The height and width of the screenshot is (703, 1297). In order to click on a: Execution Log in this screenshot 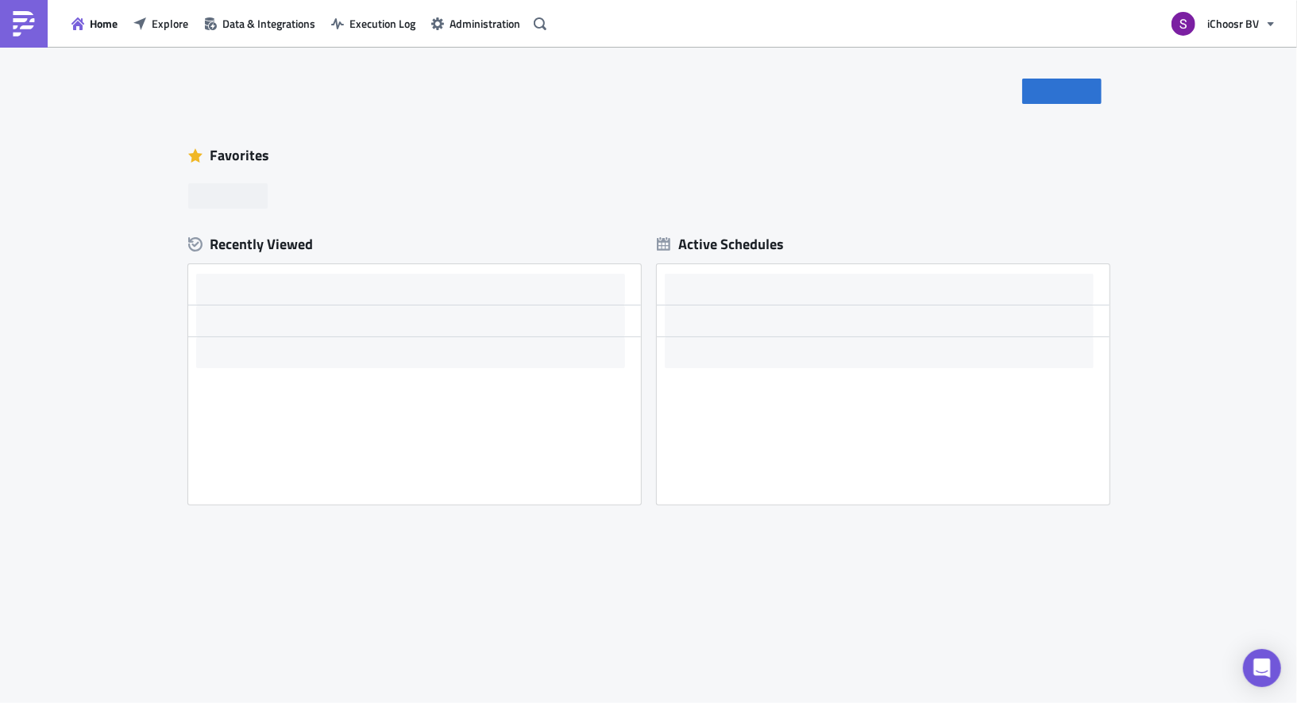, I will do `click(373, 23)`.